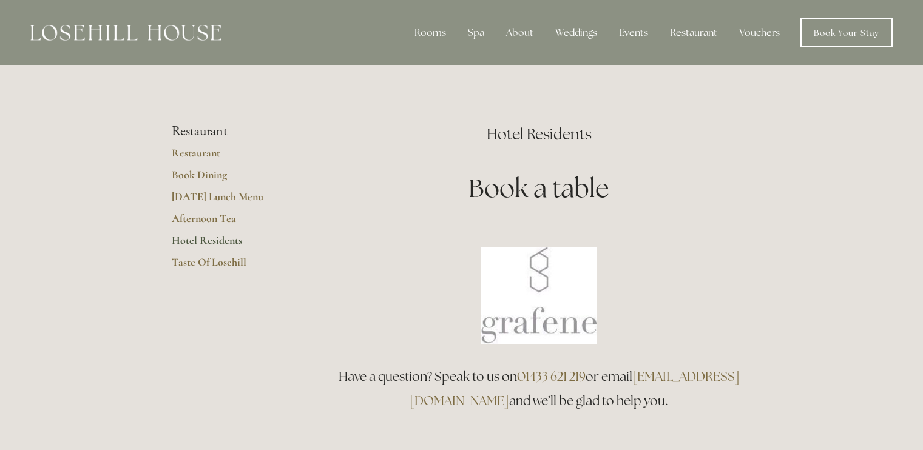 The height and width of the screenshot is (450, 923). I want to click on div: Weddings, so click(576, 33).